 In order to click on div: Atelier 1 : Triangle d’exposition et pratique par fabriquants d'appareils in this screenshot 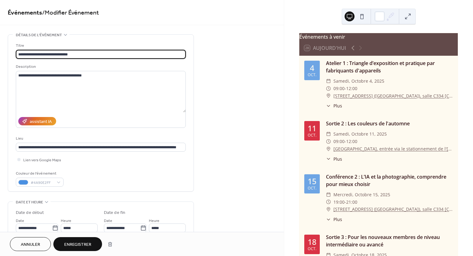, I will do `click(389, 67)`.